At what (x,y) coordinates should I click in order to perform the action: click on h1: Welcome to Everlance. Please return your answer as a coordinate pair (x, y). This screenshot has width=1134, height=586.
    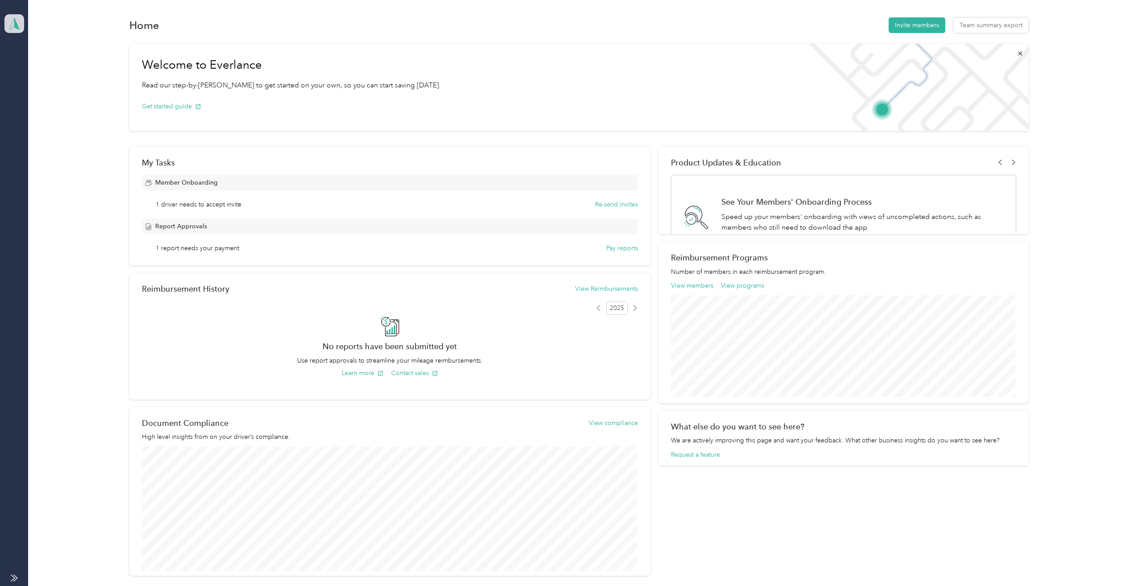
    Looking at the image, I should click on (291, 65).